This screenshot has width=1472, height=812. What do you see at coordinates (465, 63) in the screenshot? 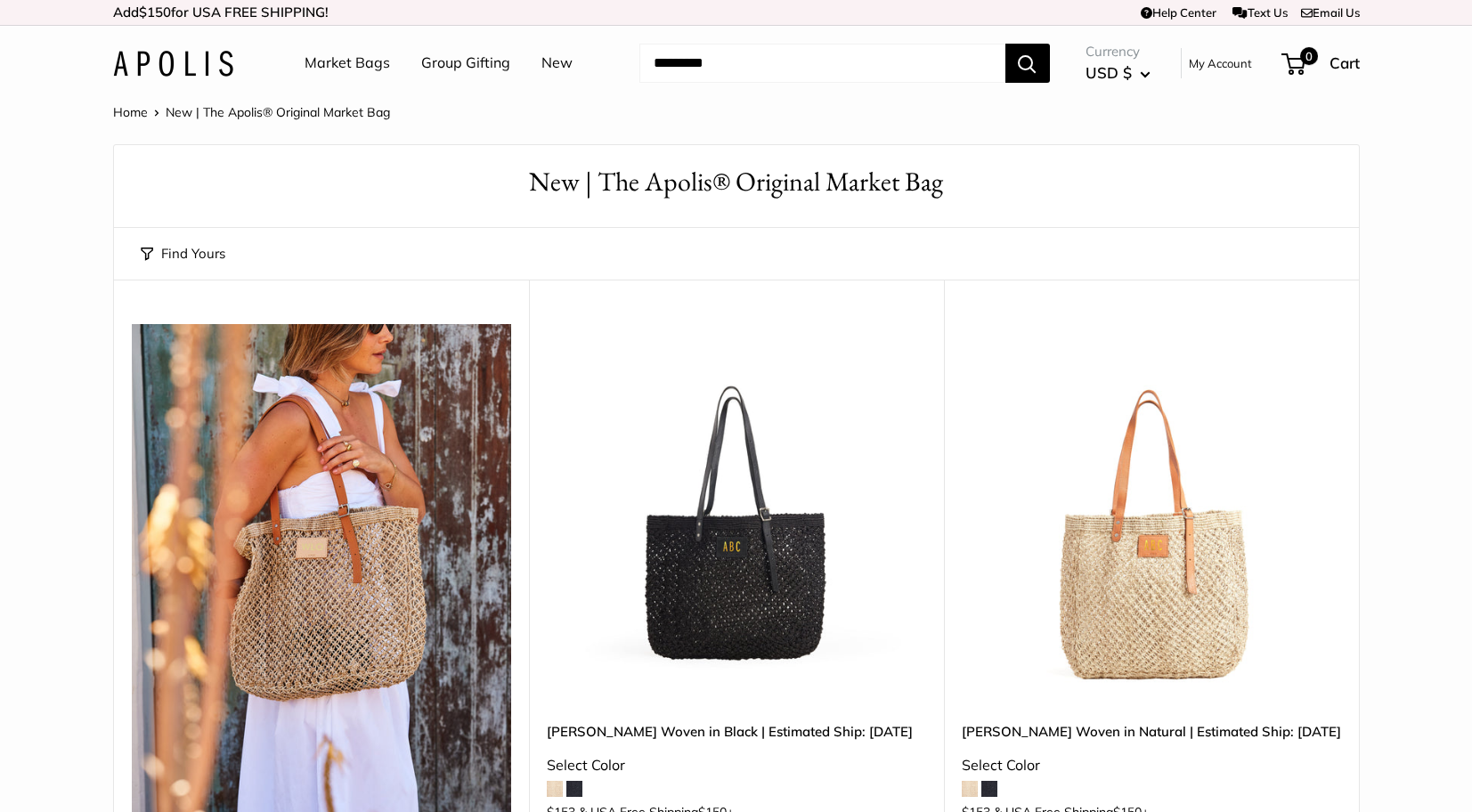
I see `a: Group Gifting` at bounding box center [465, 63].